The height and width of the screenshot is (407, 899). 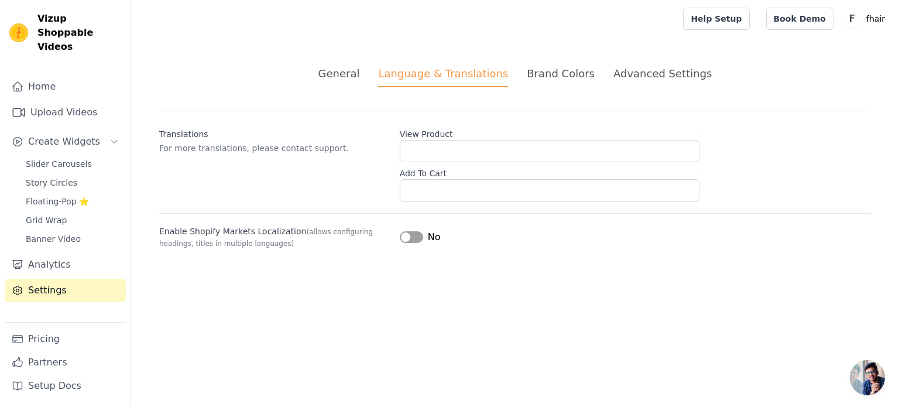 What do you see at coordinates (561, 73) in the screenshot?
I see `div: Brand Colors` at bounding box center [561, 73].